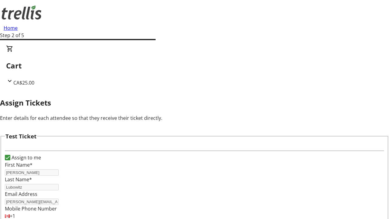 This screenshot has width=389, height=219. Describe the element at coordinates (18, 179) in the screenshot. I see `label: Last Name*` at that location.